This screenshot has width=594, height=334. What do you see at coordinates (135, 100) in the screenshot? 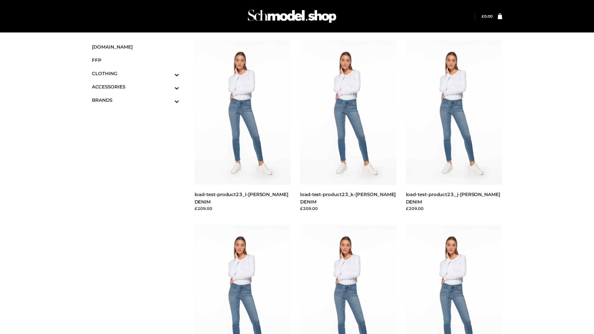
I see `a: BRANDSToggle Submenu` at bounding box center [135, 100].